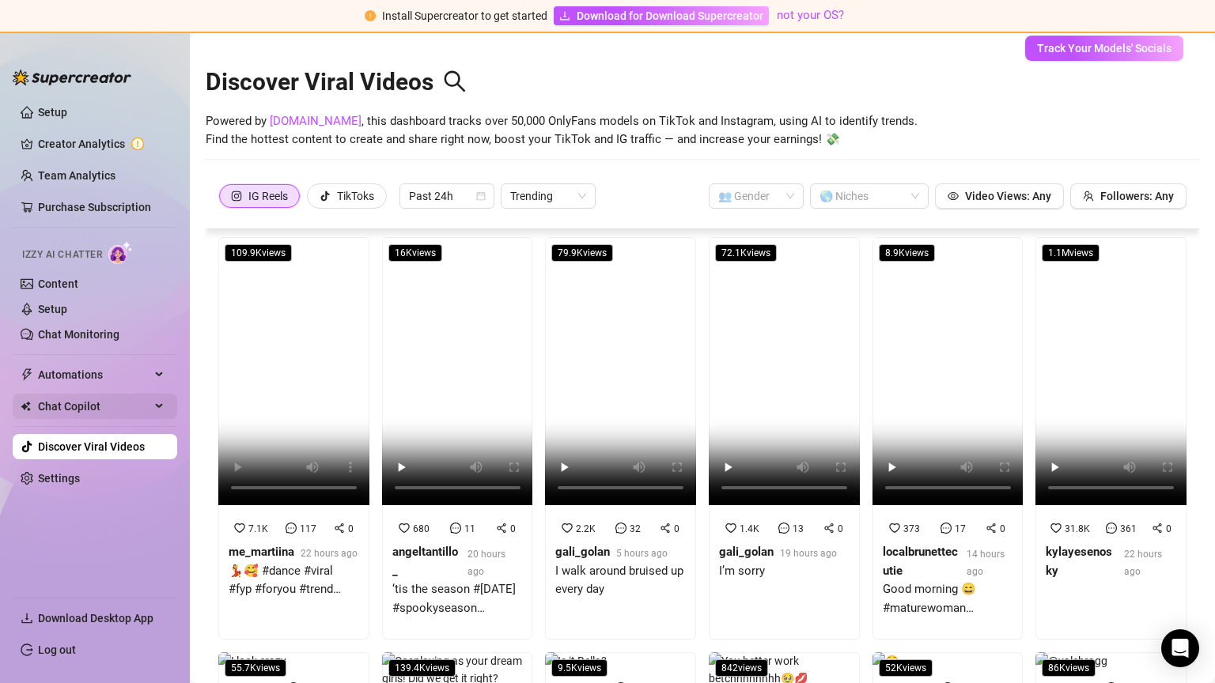 This screenshot has height=683, width=1215. What do you see at coordinates (778, 572) in the screenshot?
I see `div: I’m sorry` at bounding box center [778, 572].